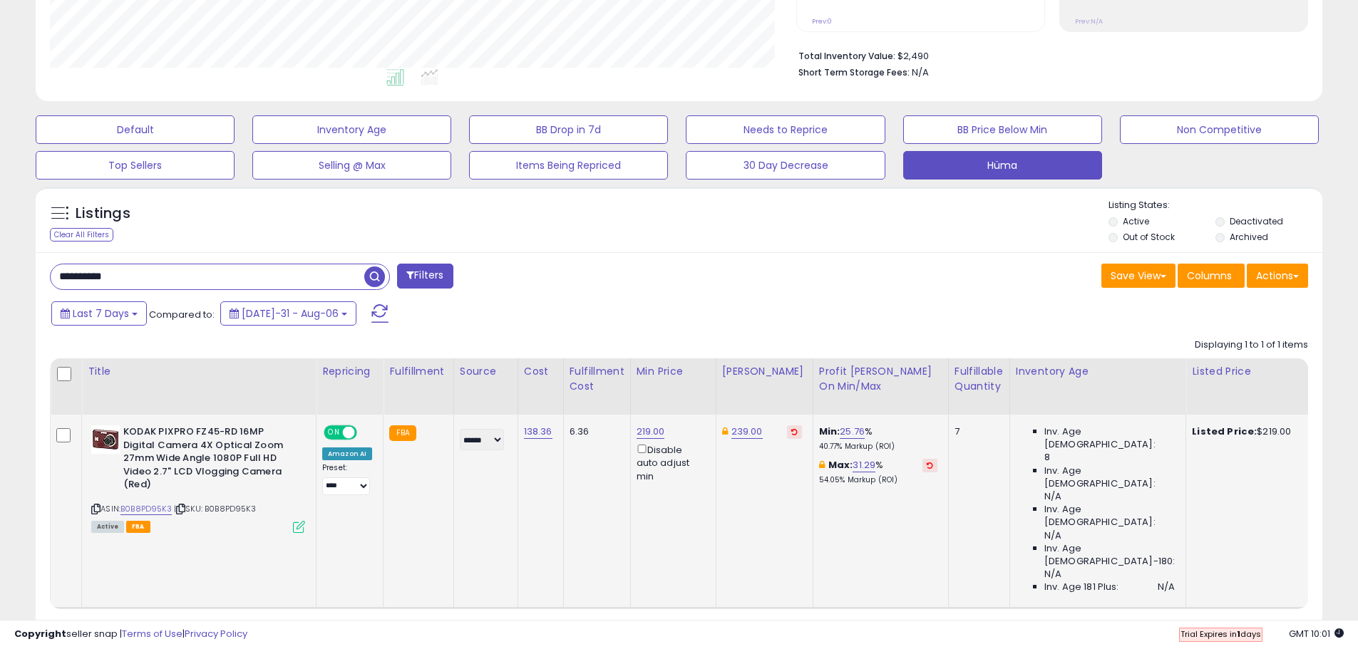 This screenshot has height=649, width=1358. I want to click on label: Archived, so click(1249, 237).